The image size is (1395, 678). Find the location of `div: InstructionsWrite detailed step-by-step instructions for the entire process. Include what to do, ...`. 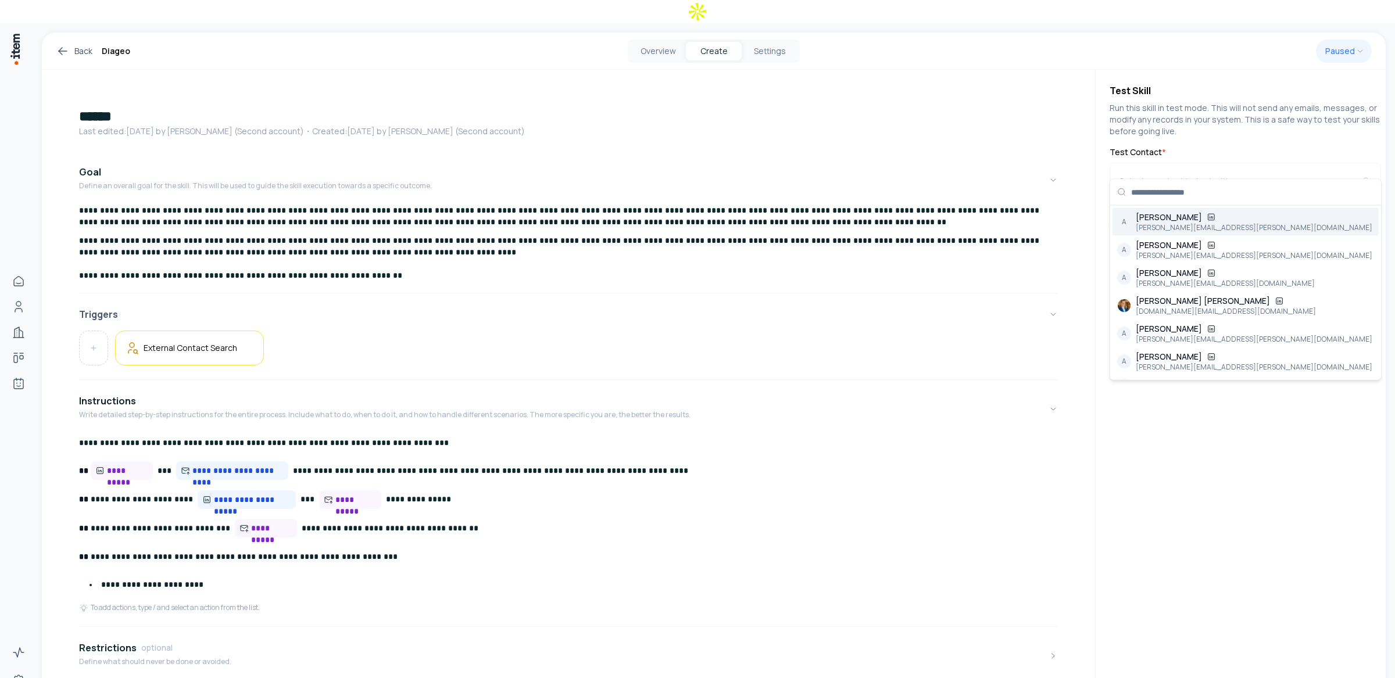

div: InstructionsWrite detailed step-by-step instructions for the entire process. Include what to do, ... is located at coordinates (569, 528).